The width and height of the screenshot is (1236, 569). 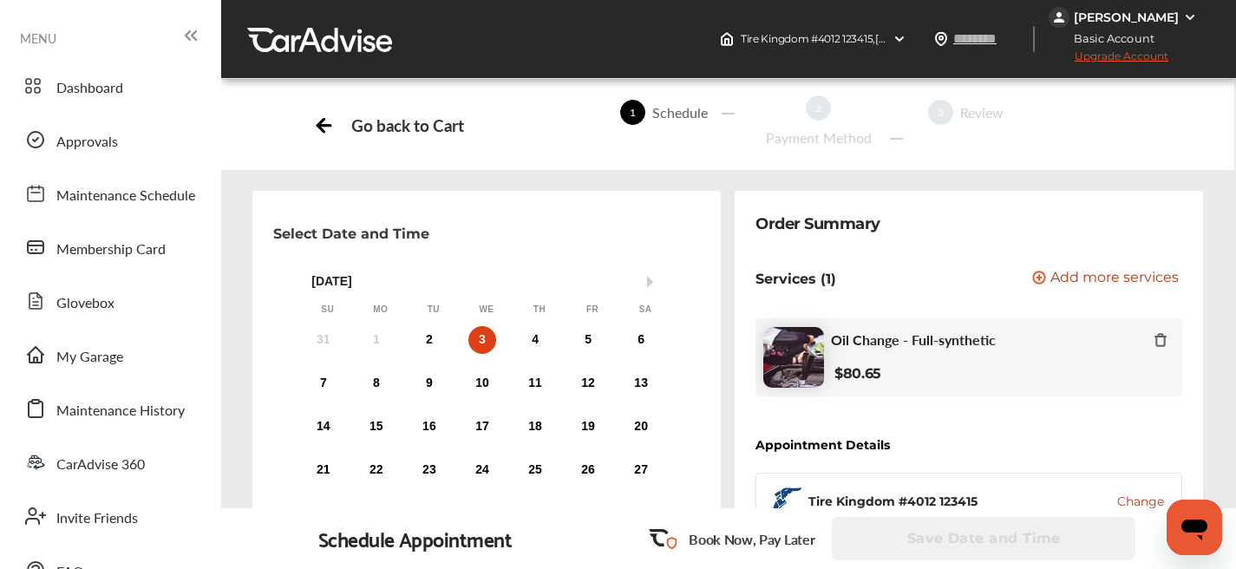 I want to click on div: Choose Tuesday, September 9th, 2025, so click(x=429, y=383).